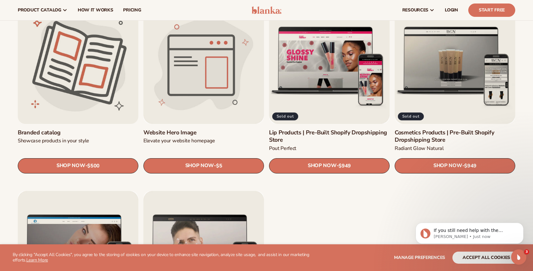  Describe the element at coordinates (96, 10) in the screenshot. I see `span: How It Works` at that location.